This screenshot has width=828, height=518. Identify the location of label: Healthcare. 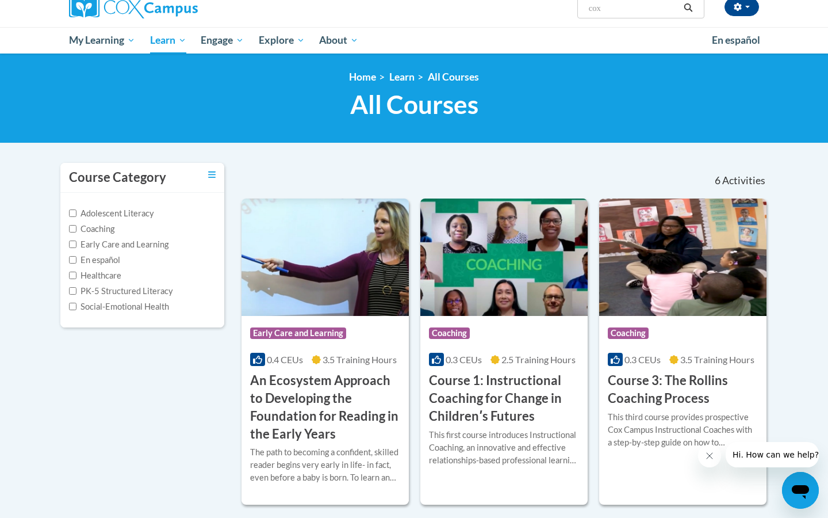
(95, 276).